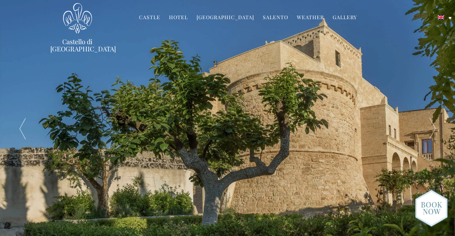 Image resolution: width=455 pixels, height=236 pixels. What do you see at coordinates (431, 208) in the screenshot?
I see `img: new-booknow.png` at bounding box center [431, 208].